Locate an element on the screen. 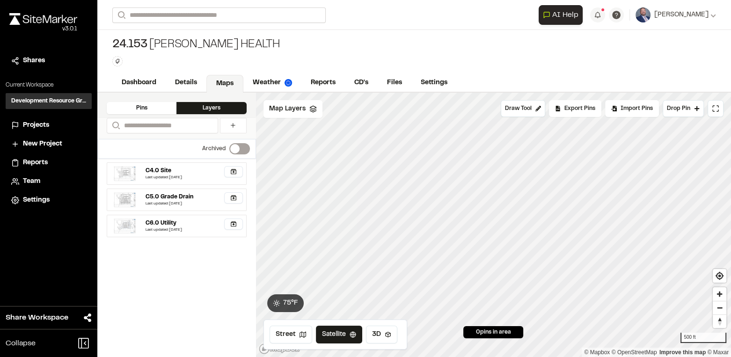 The width and height of the screenshot is (731, 357). div: Layers is located at coordinates (211, 108).